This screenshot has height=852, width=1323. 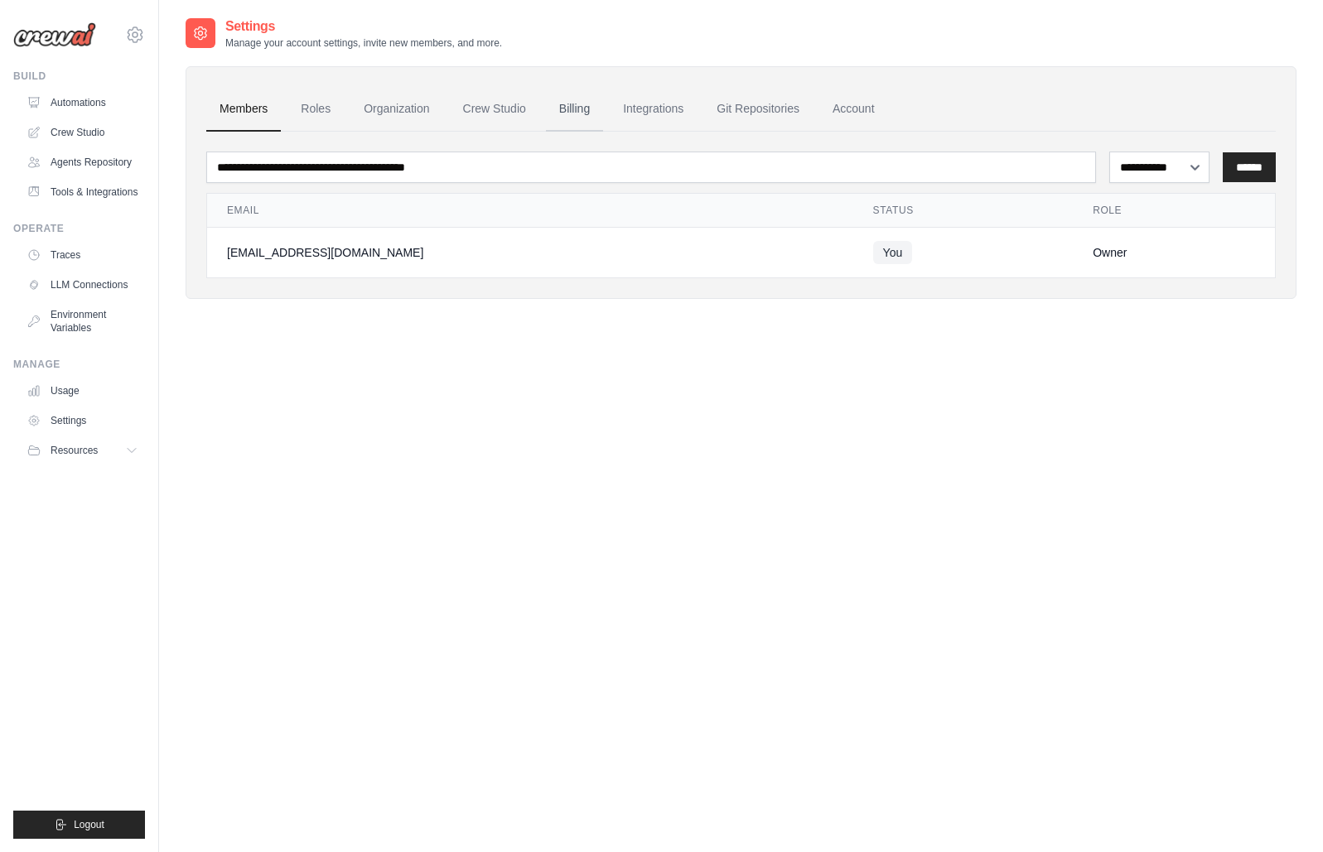 I want to click on a: LLM Connections, so click(x=82, y=285).